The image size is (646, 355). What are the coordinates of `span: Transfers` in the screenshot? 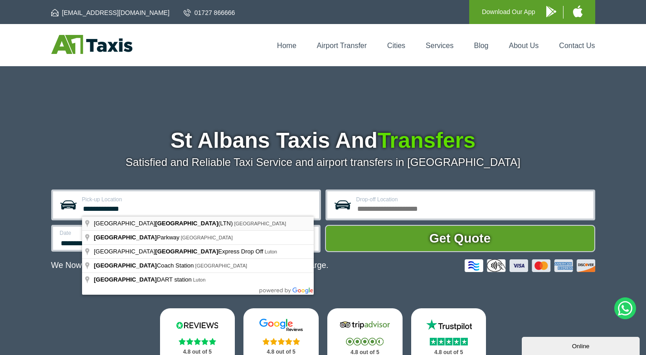 It's located at (427, 140).